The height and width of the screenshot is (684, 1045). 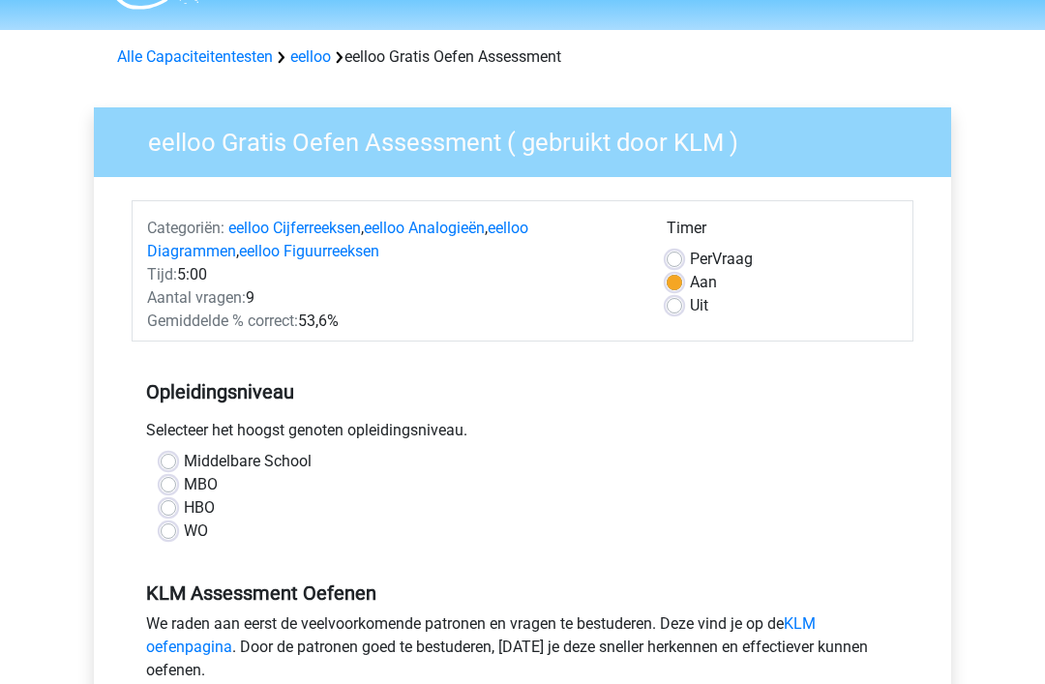 What do you see at coordinates (294, 227) in the screenshot?
I see `a: eelloo Cijferreeksen` at bounding box center [294, 227].